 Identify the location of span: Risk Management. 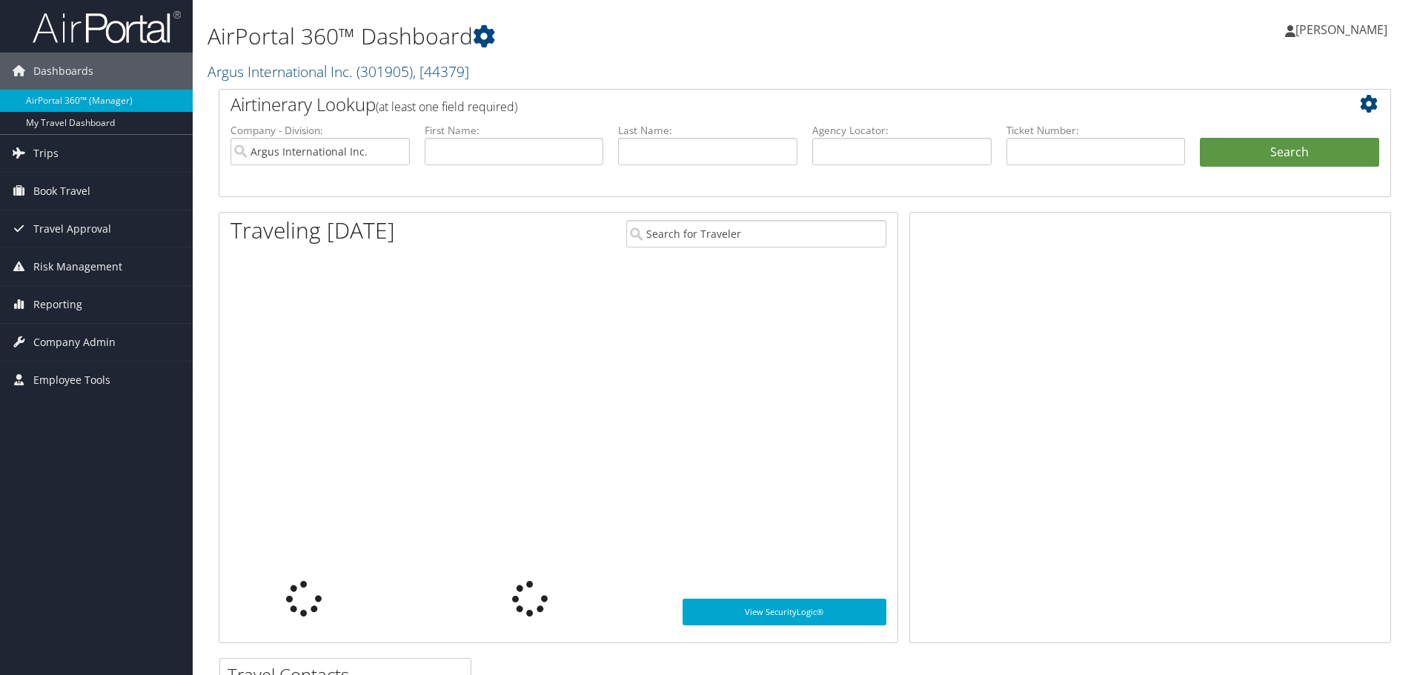
(78, 267).